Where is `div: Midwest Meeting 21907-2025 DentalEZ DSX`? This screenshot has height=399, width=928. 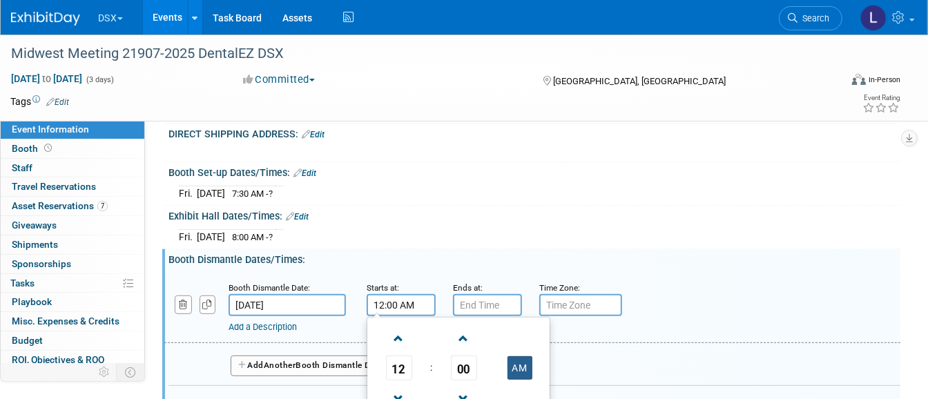 div: Midwest Meeting 21907-2025 DentalEZ DSX is located at coordinates (415, 54).